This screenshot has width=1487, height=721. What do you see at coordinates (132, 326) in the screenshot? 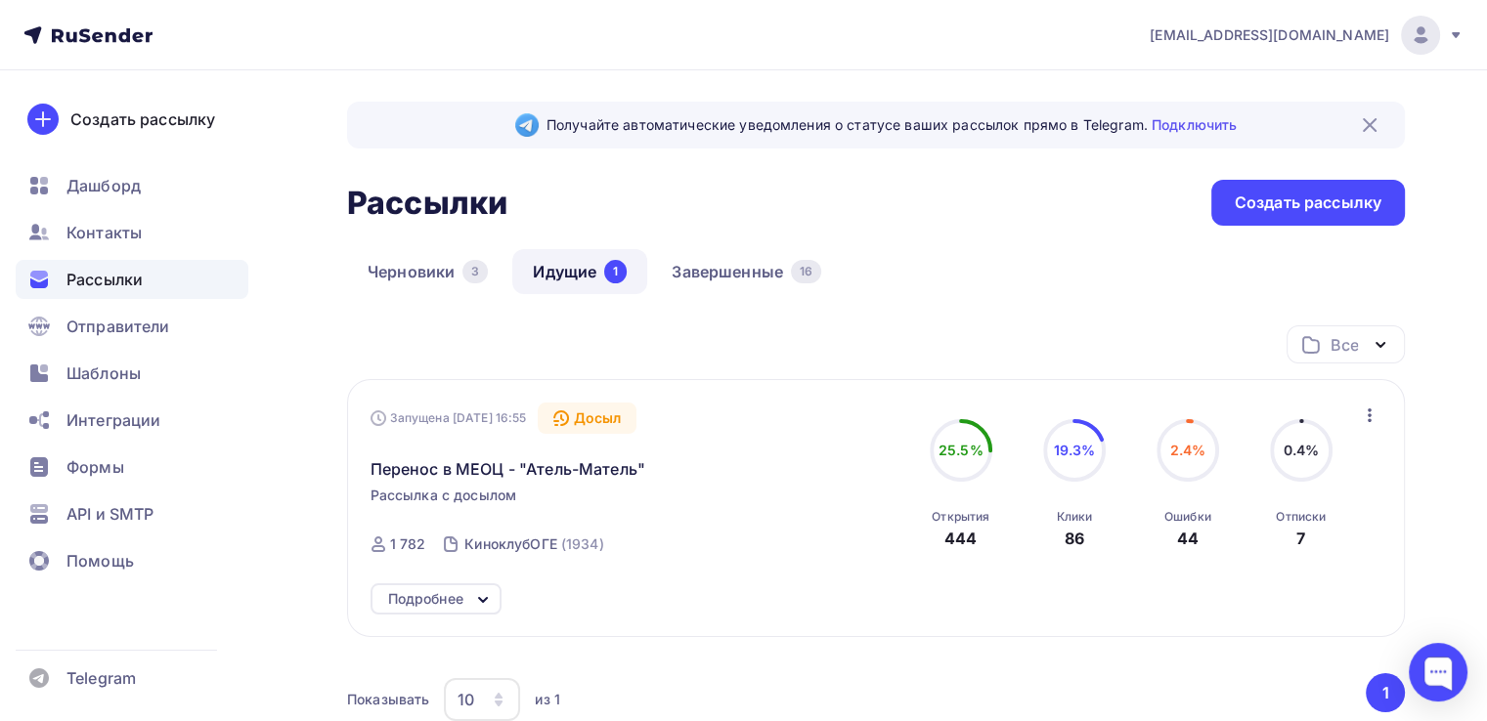
I see `a: Отправители` at bounding box center [132, 326].